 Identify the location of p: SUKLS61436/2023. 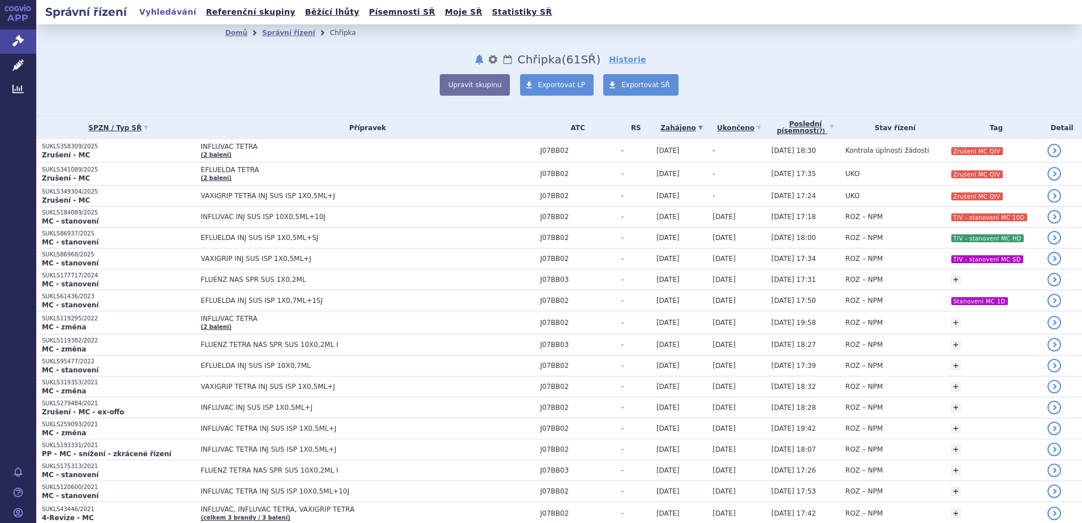
(118, 297).